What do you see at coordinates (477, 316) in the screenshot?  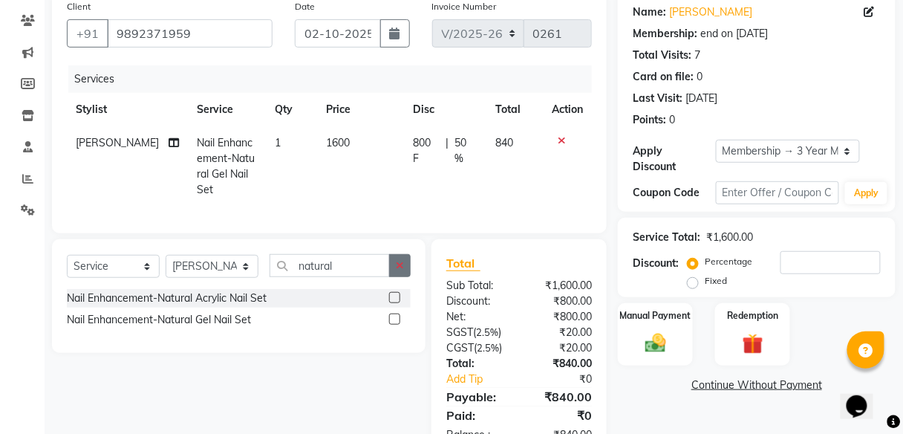 I see `div: Net:` at bounding box center [477, 316].